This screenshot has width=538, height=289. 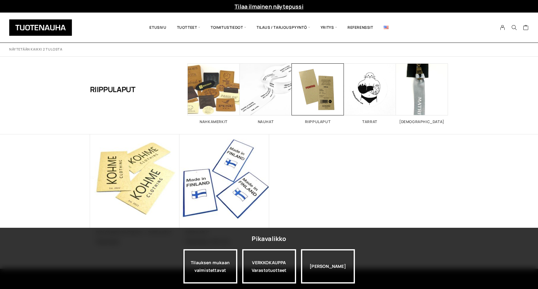 I want to click on h2: Nauhat, so click(x=266, y=122).